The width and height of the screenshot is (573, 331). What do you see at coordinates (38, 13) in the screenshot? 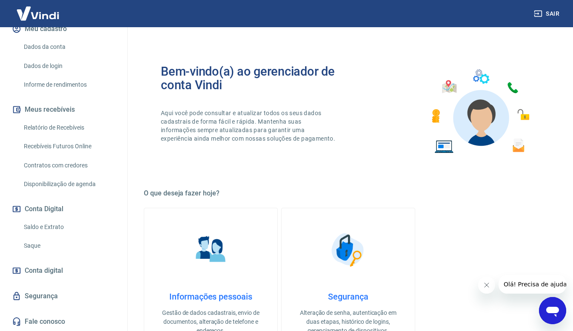
I see `img: Vindi` at bounding box center [38, 13].